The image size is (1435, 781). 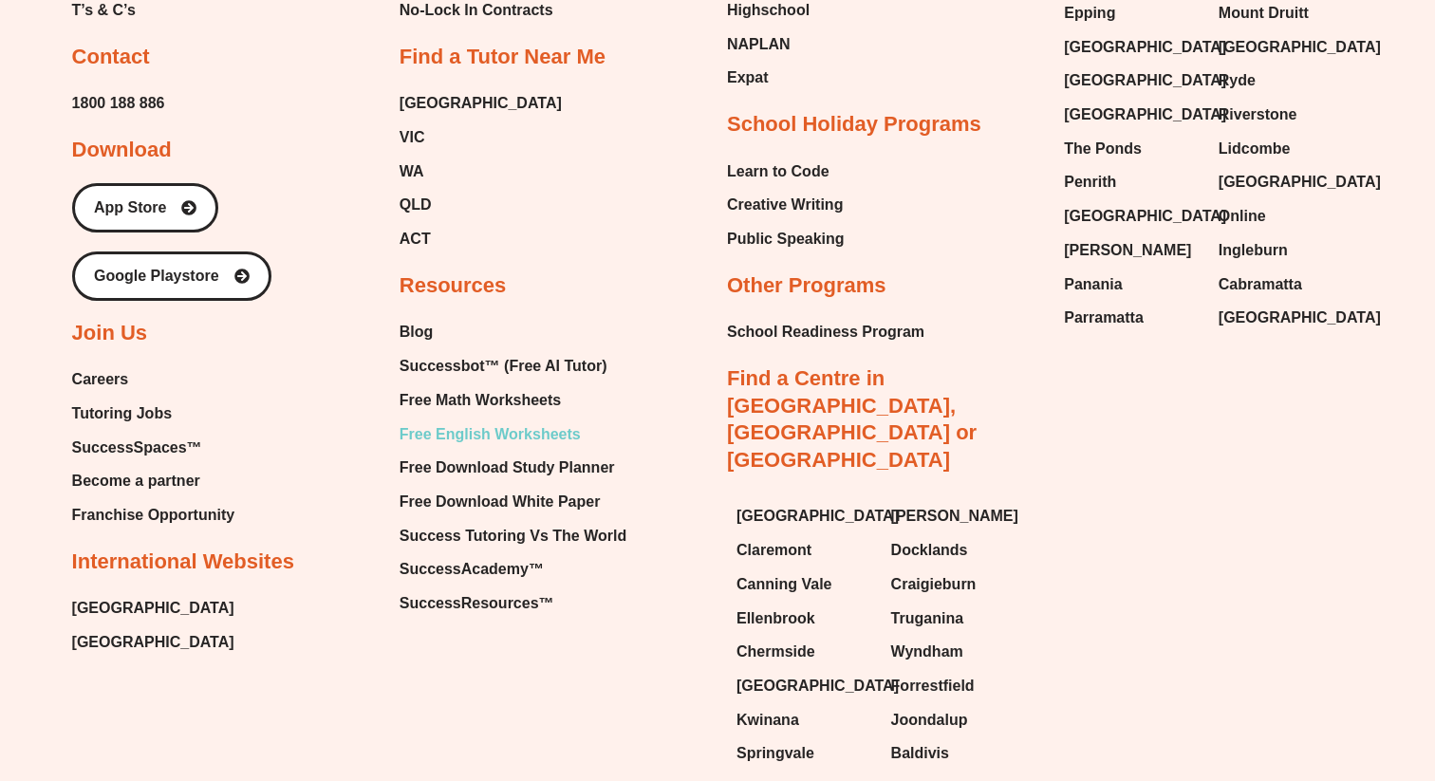 I want to click on a: Expat, so click(x=773, y=78).